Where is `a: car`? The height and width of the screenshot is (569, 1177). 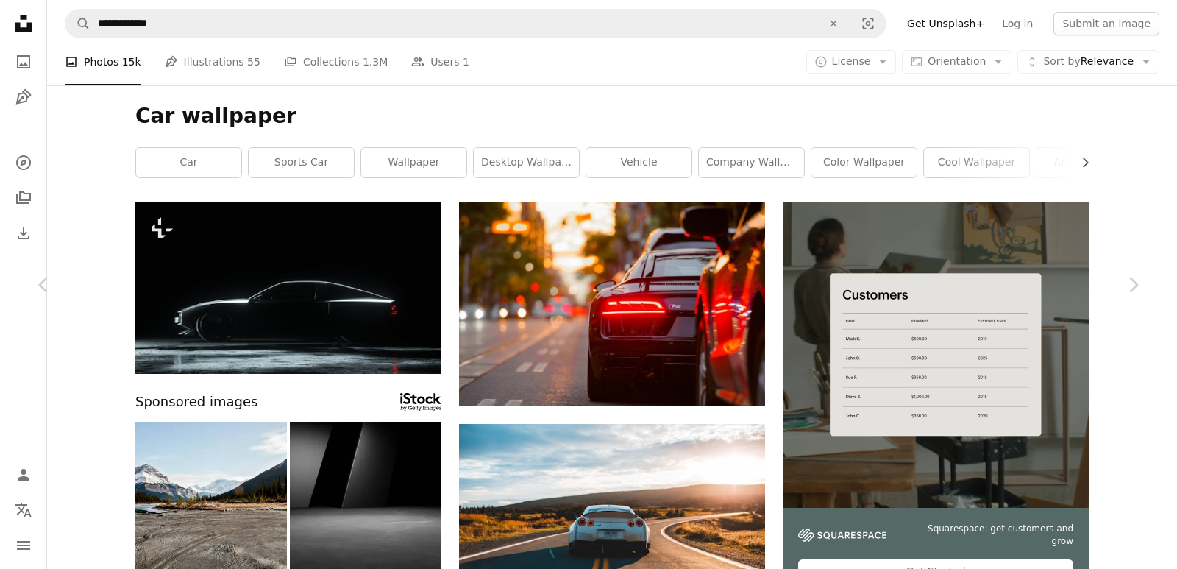 a: car is located at coordinates (188, 163).